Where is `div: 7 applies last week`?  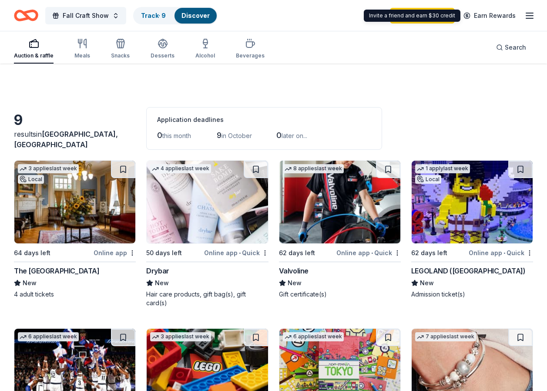 div: 7 applies last week is located at coordinates (446, 336).